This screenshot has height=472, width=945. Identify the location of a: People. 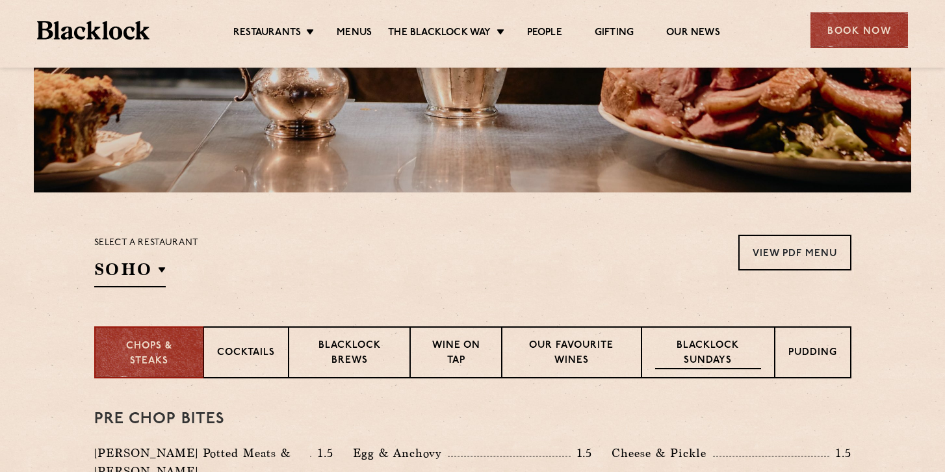
(544, 34).